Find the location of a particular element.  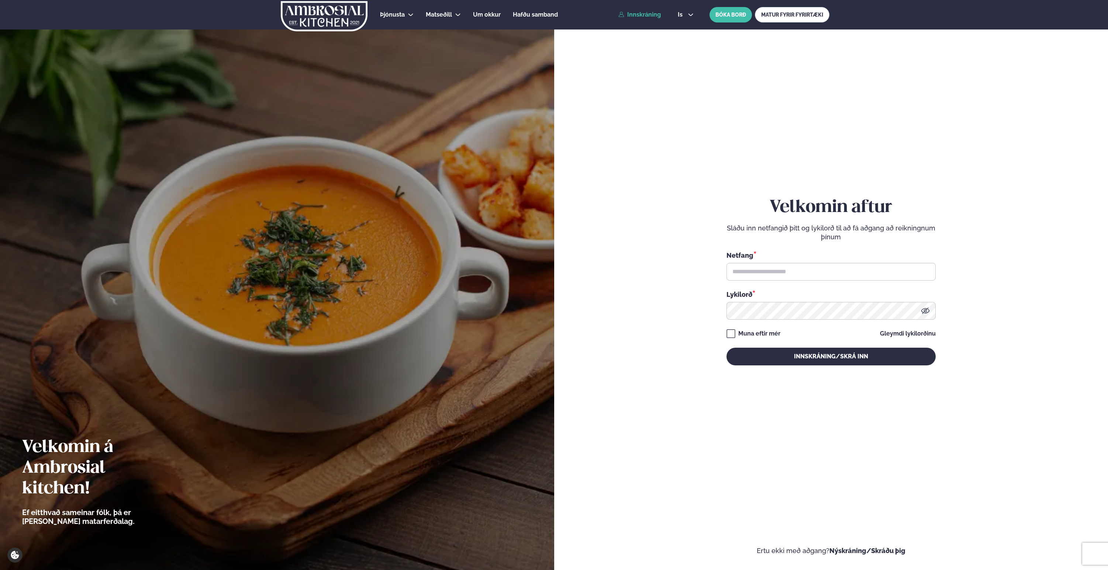

button: Innskráning/Skrá inn is located at coordinates (831, 357).